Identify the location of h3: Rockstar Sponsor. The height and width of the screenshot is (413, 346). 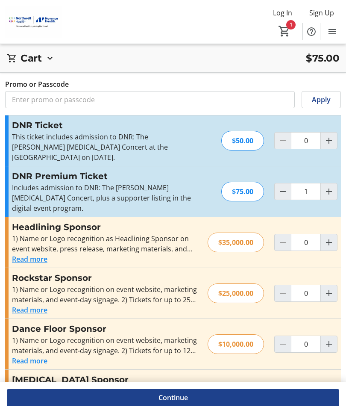
(105, 278).